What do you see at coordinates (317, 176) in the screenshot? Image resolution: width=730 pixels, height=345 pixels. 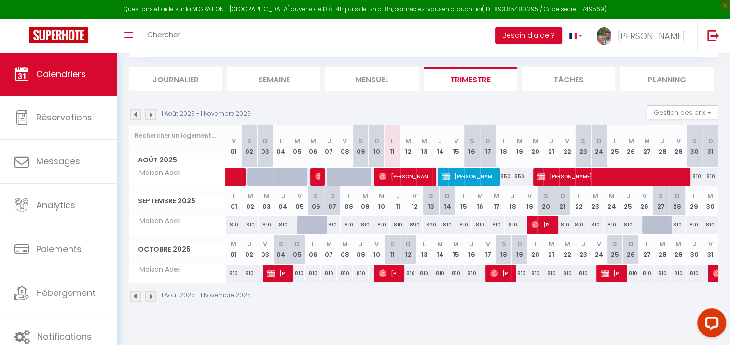 I see `span: Irshad` at bounding box center [317, 176].